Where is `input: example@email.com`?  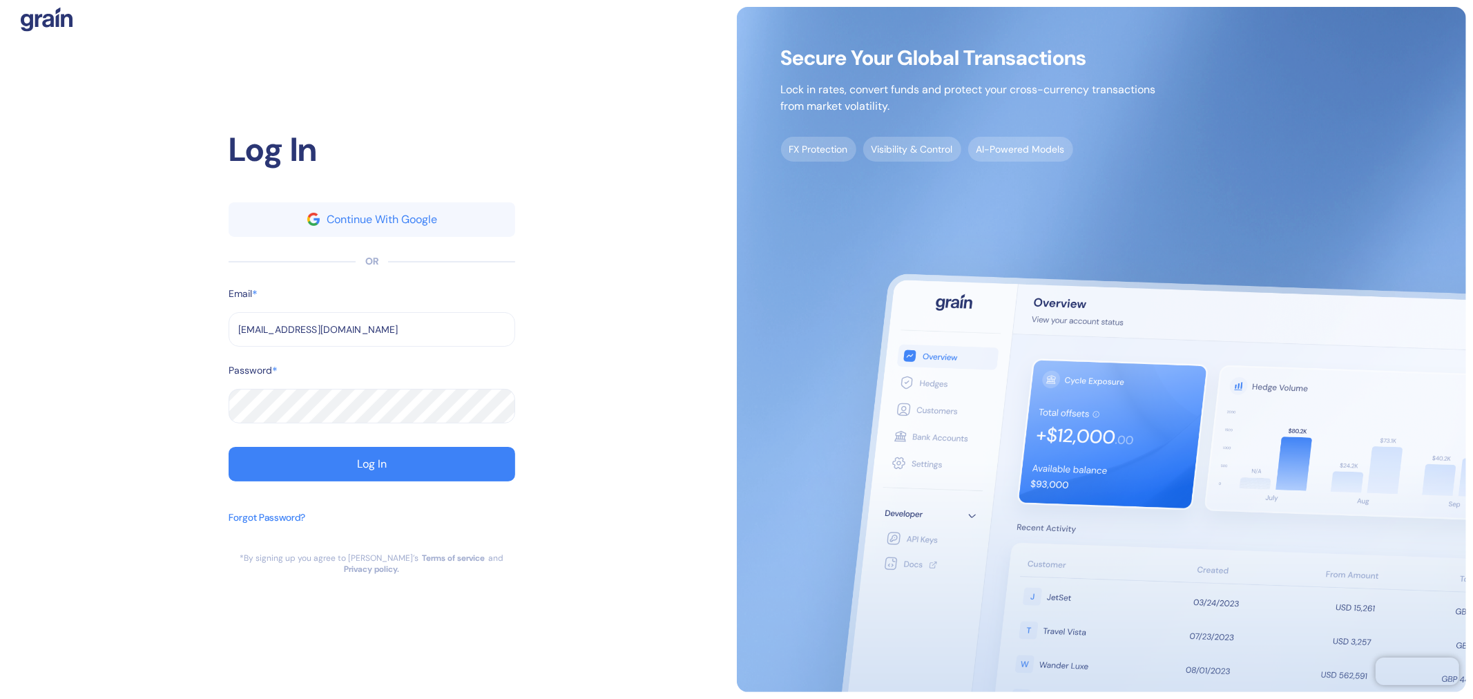
input: example@email.com is located at coordinates (371, 329).